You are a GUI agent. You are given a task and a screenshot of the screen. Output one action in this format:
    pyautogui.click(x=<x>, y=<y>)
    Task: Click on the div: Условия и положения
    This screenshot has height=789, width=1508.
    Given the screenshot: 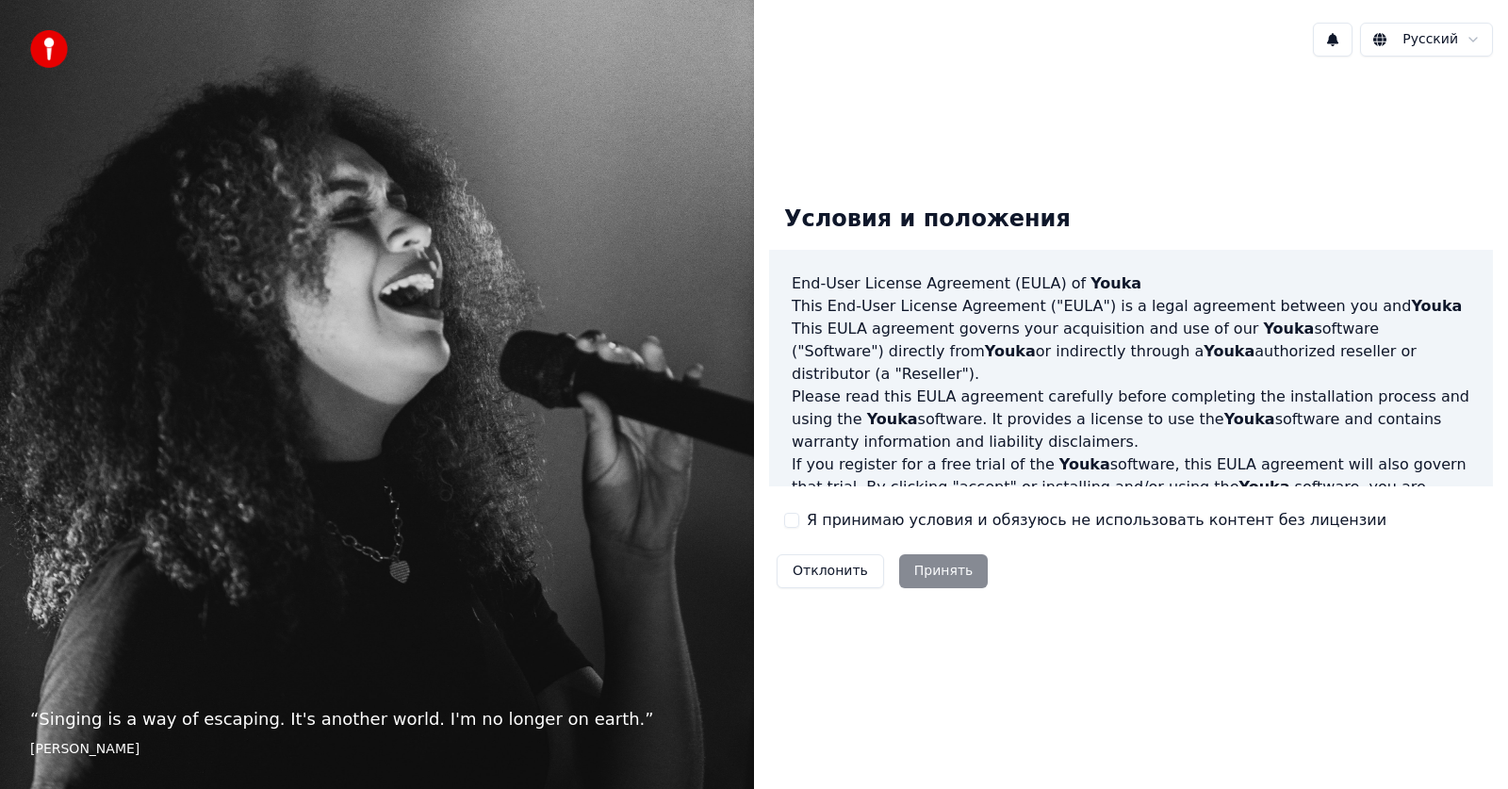 What is the action you would take?
    pyautogui.click(x=927, y=220)
    